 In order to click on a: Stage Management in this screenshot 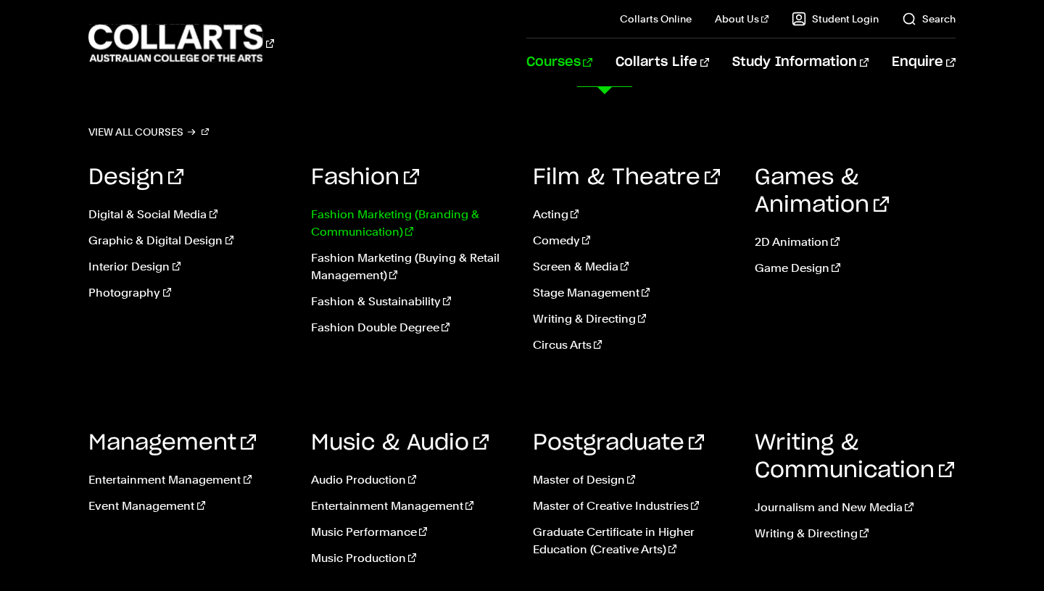, I will do `click(633, 293)`.